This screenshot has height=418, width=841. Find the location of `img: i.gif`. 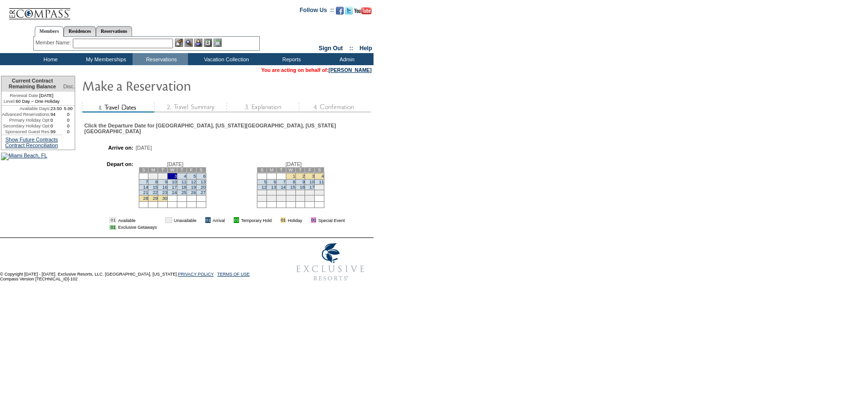

img: i.gif is located at coordinates (307, 220).